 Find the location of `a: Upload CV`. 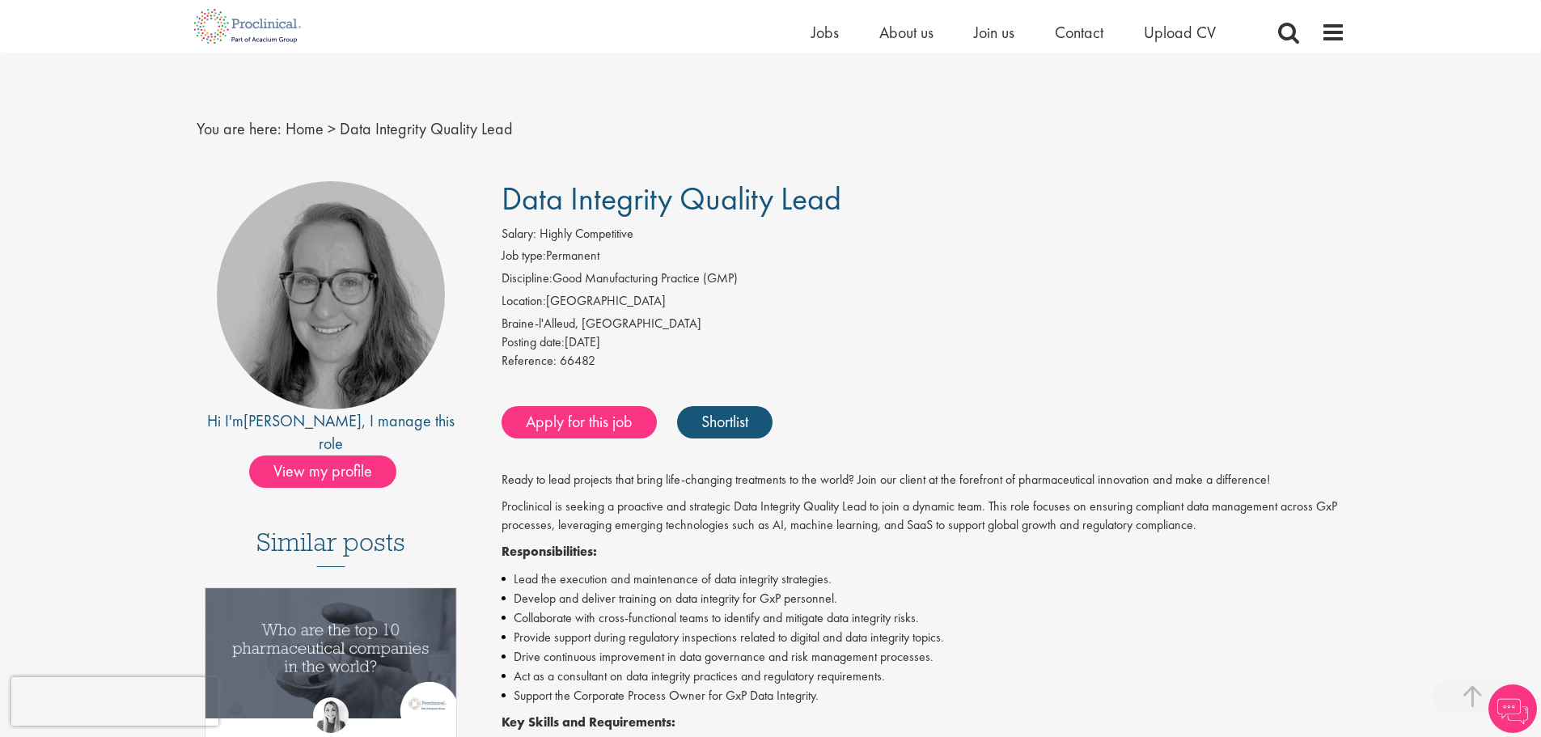

a: Upload CV is located at coordinates (1179, 32).